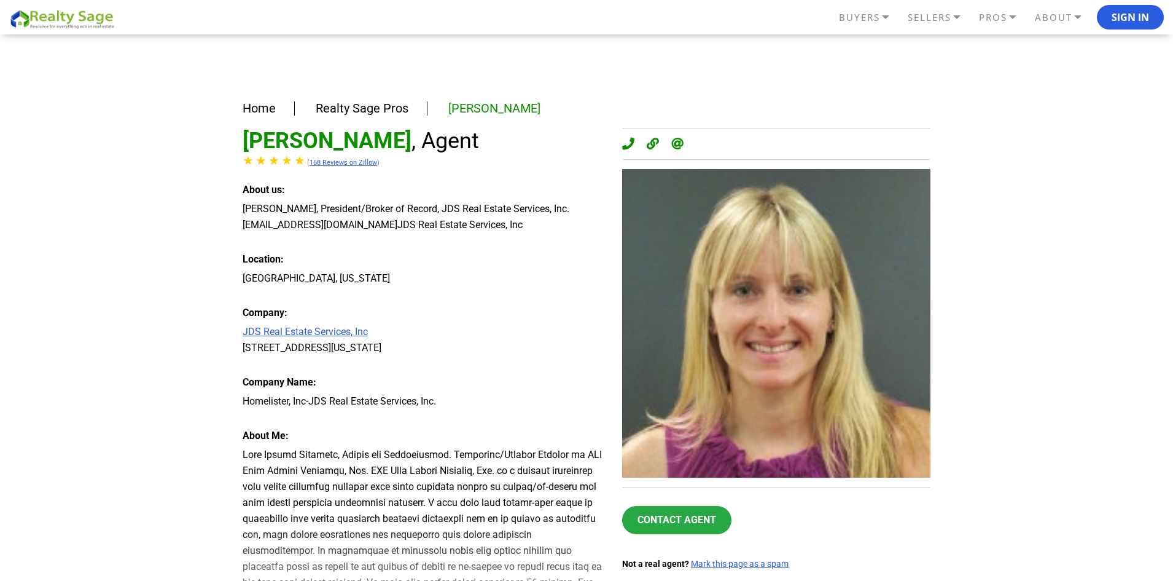  Describe the element at coordinates (305, 331) in the screenshot. I see `a: JDS Real Estate Services, Inc` at that location.